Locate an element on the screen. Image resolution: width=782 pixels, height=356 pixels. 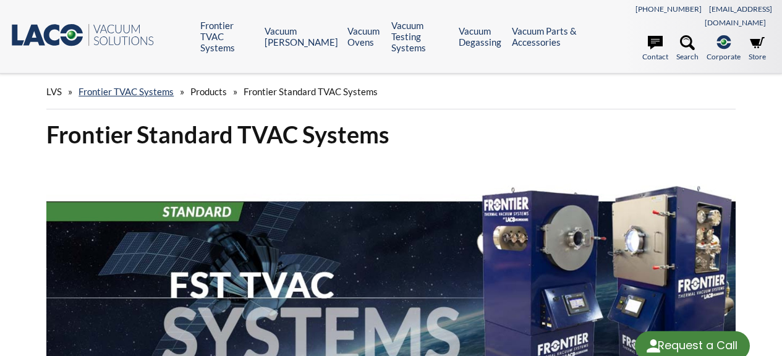
a: Search is located at coordinates (687, 49).